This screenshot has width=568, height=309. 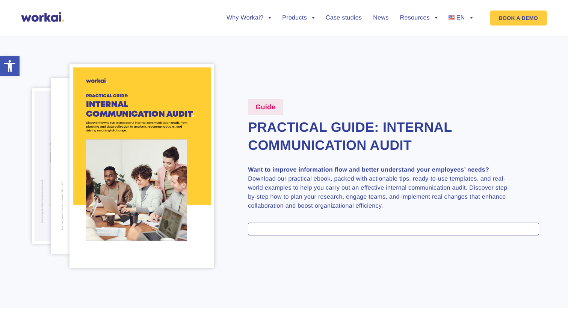 What do you see at coordinates (461, 18) in the screenshot?
I see `span: EN` at bounding box center [461, 18].